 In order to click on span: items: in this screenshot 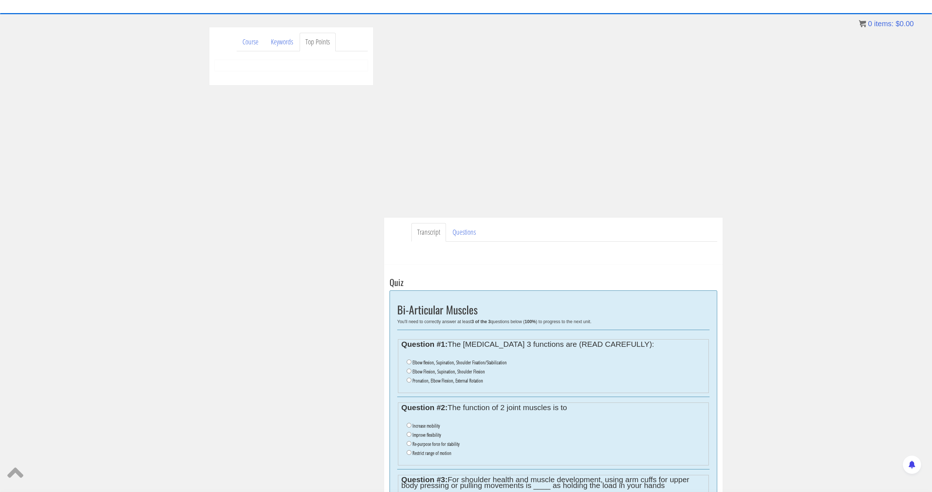, I will do `click(884, 24)`.